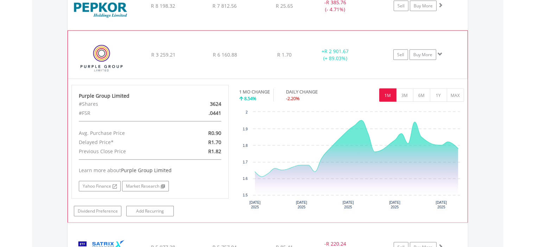 The width and height of the screenshot is (535, 247). I want to click on text: 1.9, so click(245, 129).